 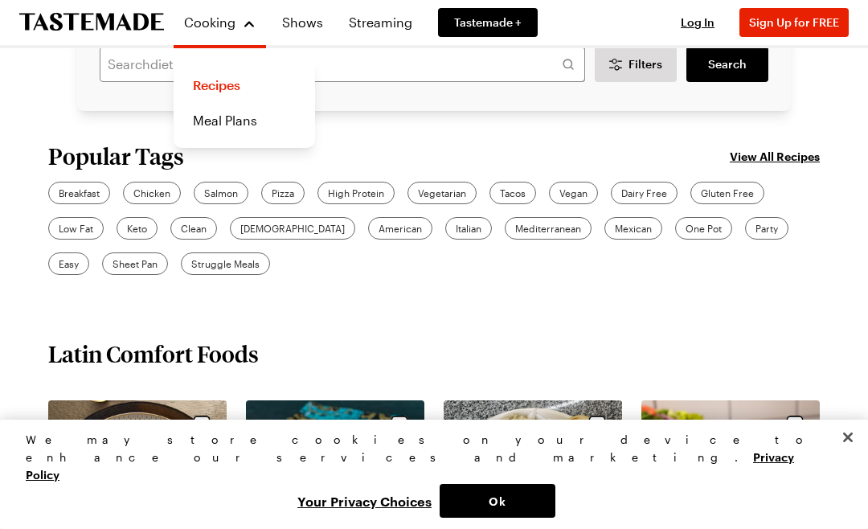 I want to click on span: Chicken, so click(x=152, y=193).